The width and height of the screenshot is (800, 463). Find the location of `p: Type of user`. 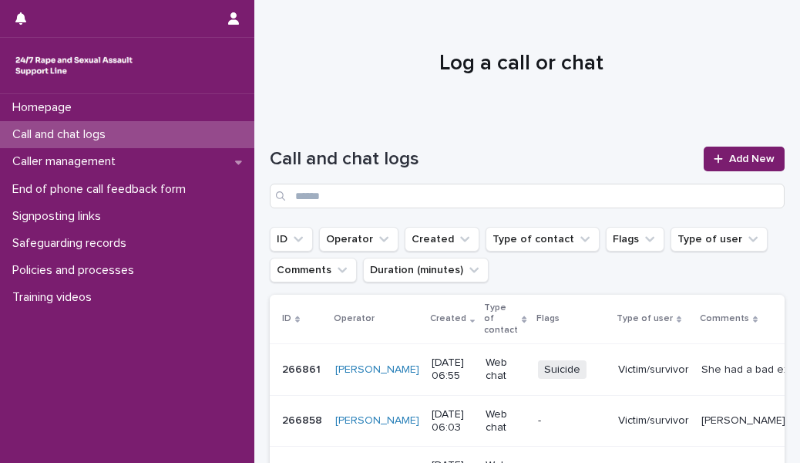

p: Type of user is located at coordinates (645, 318).